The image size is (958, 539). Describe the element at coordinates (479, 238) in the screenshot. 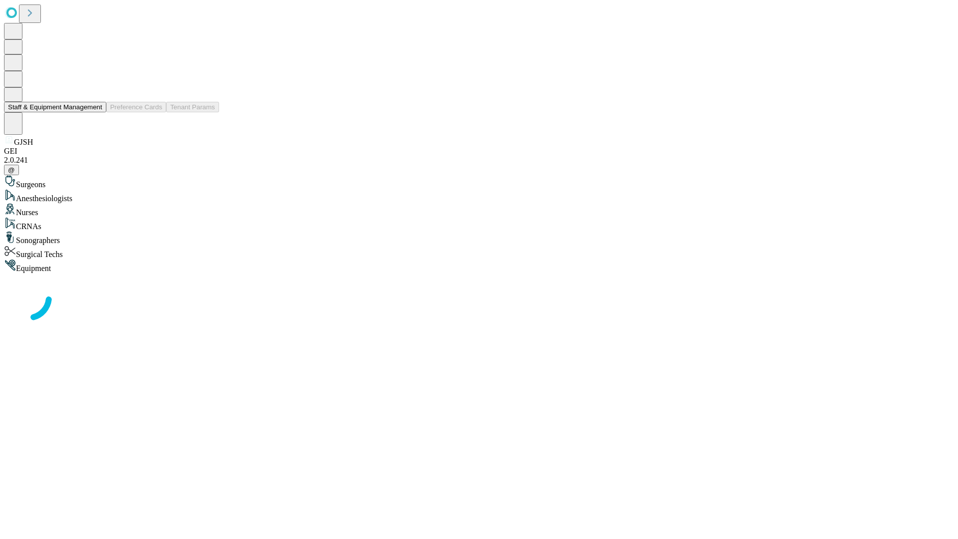

I see `div: Sonographers` at that location.